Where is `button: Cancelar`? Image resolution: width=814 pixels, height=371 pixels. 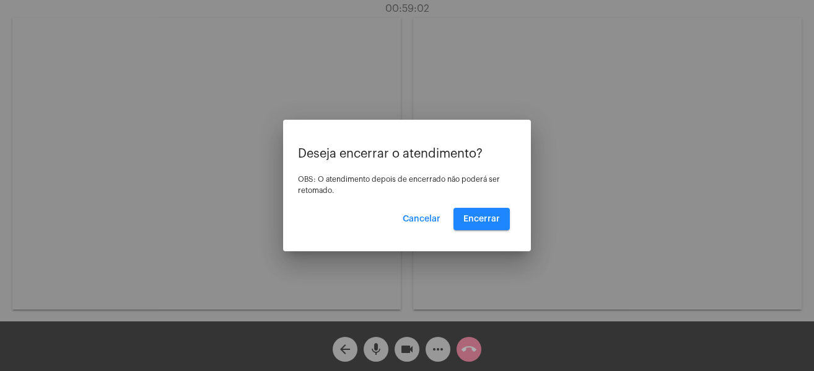 button: Cancelar is located at coordinates (421, 219).